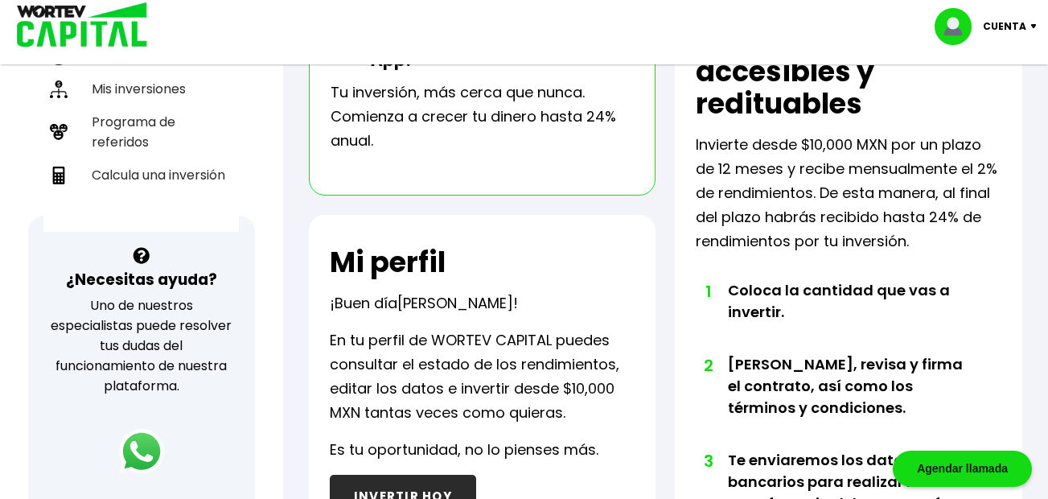 This screenshot has height=499, width=1048. Describe the element at coordinates (708, 461) in the screenshot. I see `span: 3` at that location.